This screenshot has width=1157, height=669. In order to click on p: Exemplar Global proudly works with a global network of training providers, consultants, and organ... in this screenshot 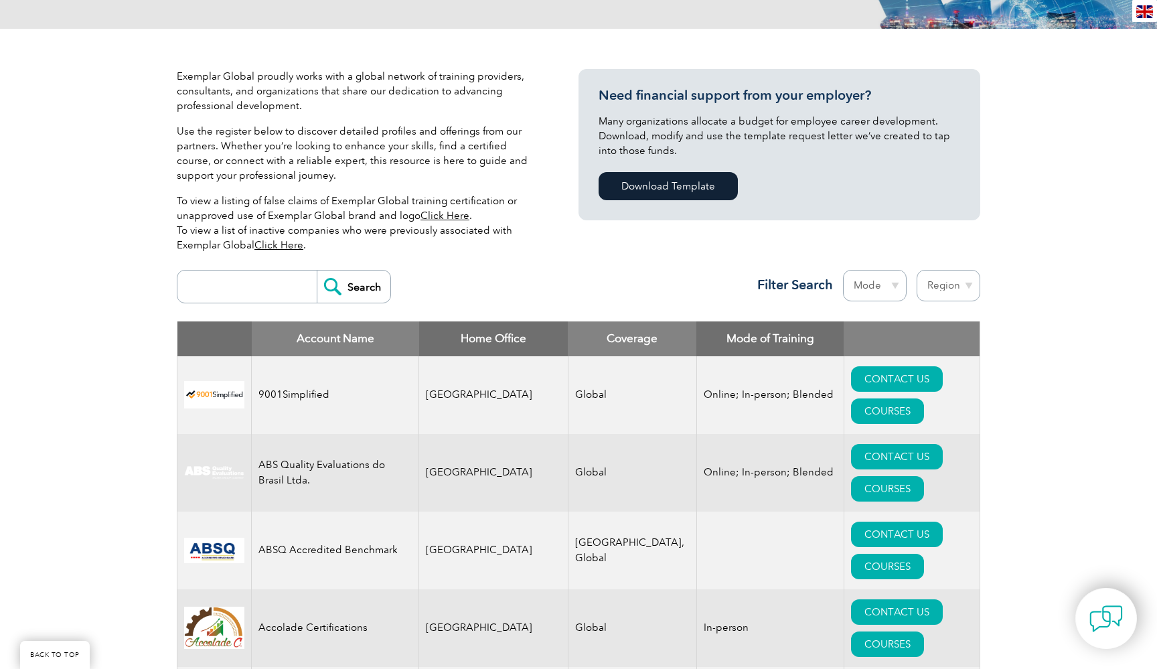, I will do `click(358, 91)`.